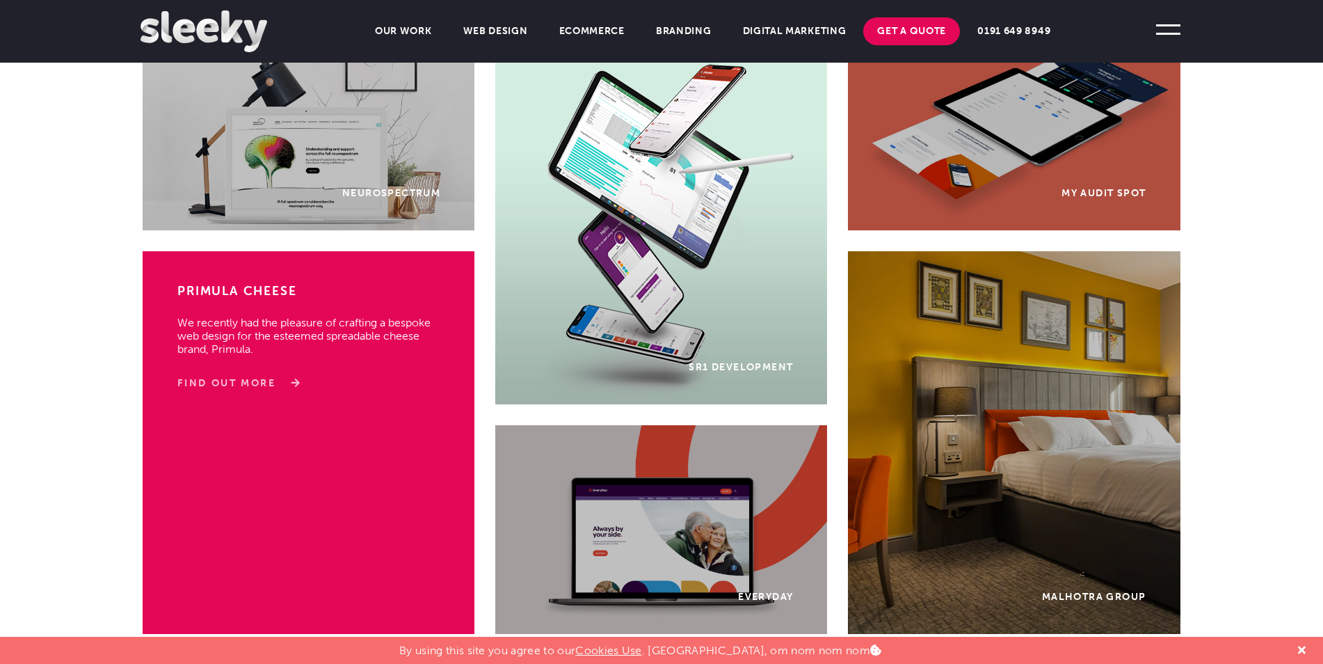  What do you see at coordinates (1014, 31) in the screenshot?
I see `a: 0191 649 8949` at bounding box center [1014, 31].